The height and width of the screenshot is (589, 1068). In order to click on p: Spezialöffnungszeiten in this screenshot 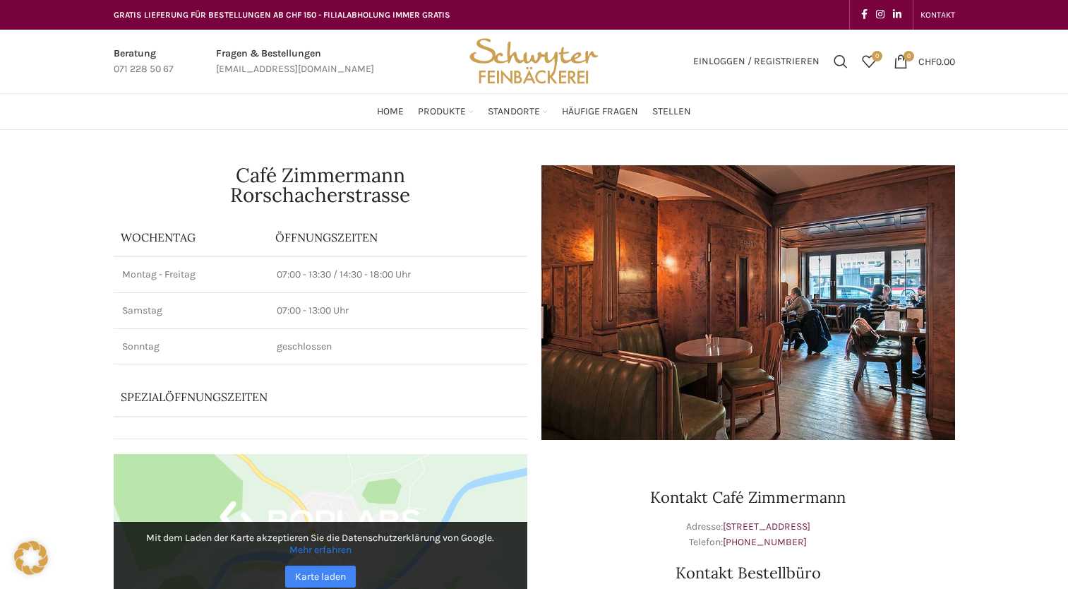, I will do `click(301, 397)`.